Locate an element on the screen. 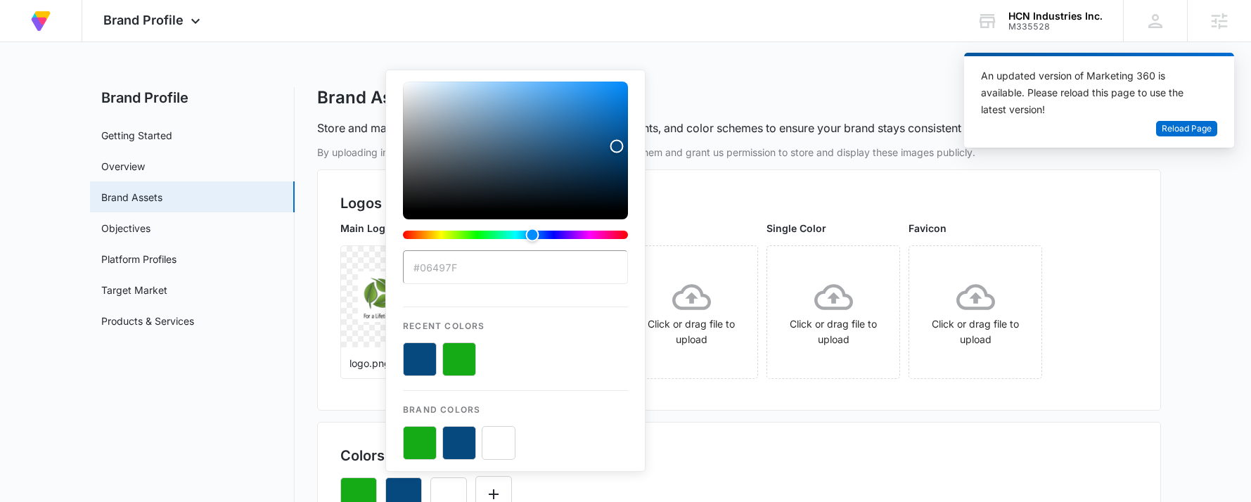 The width and height of the screenshot is (1251, 502). p: By uploading images, you confirm that you have the legal right to use them and grant us permissio... is located at coordinates (739, 152).